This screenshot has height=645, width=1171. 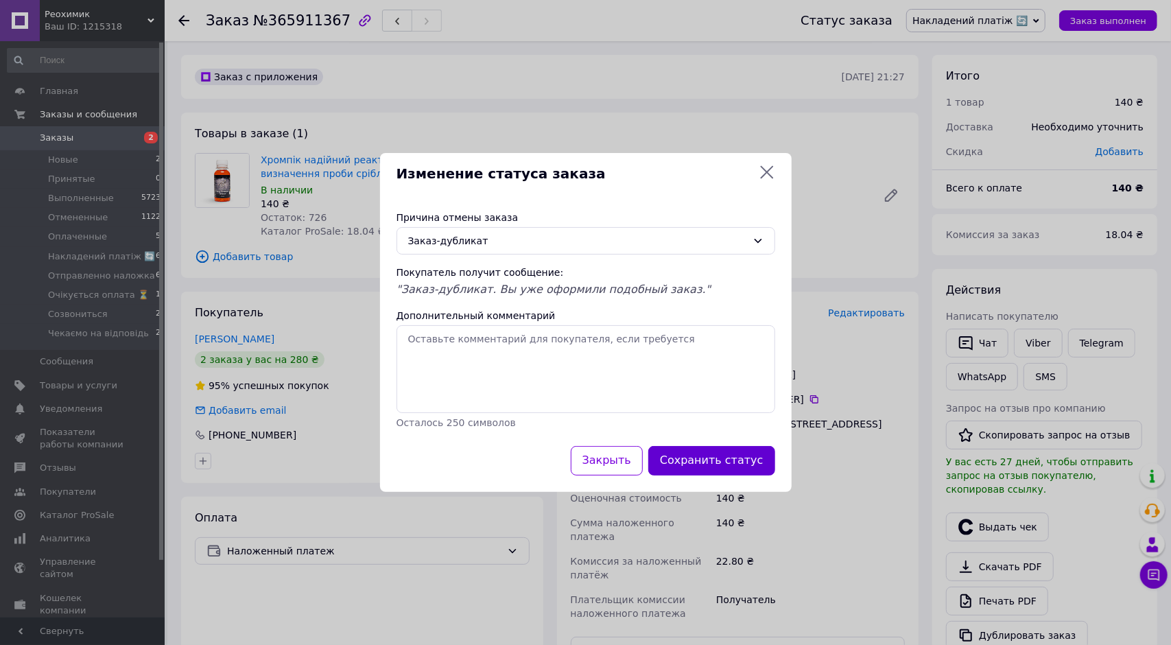 What do you see at coordinates (711, 460) in the screenshot?
I see `button: Сохранить статус` at bounding box center [711, 460].